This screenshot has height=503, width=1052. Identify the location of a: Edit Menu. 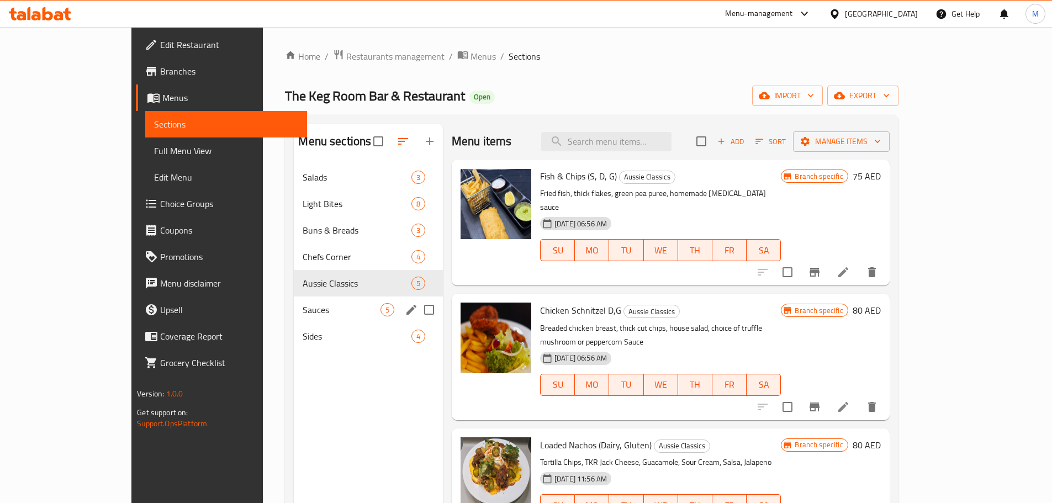
(226, 177).